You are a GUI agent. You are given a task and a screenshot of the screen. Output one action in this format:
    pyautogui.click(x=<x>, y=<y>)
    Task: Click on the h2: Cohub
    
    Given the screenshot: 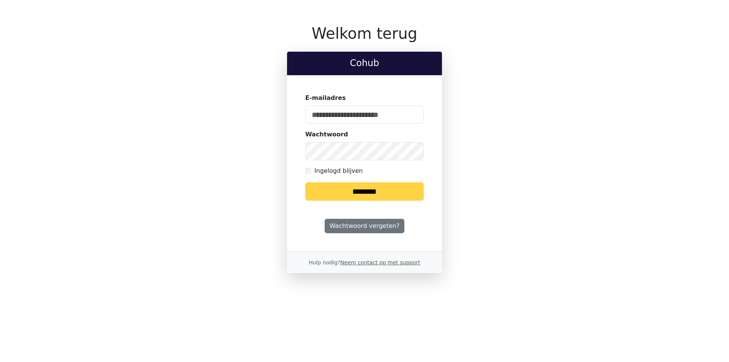 What is the action you would take?
    pyautogui.click(x=364, y=63)
    